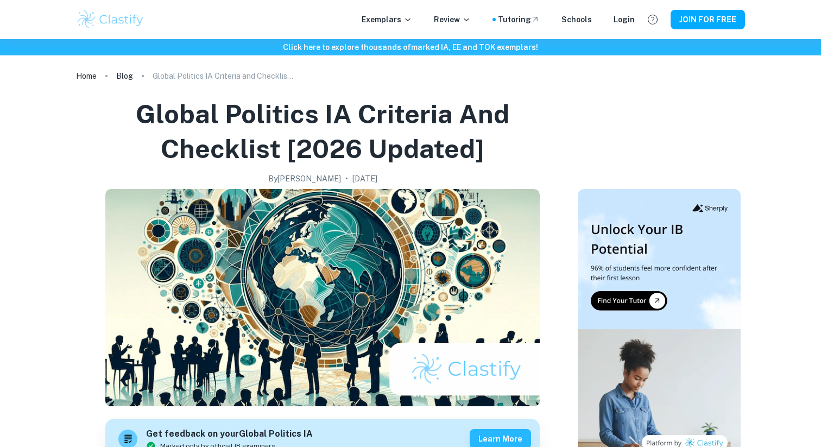 The image size is (821, 447). I want to click on p: Global Politics IA Criteria and Checklist [2026 updated], so click(223, 76).